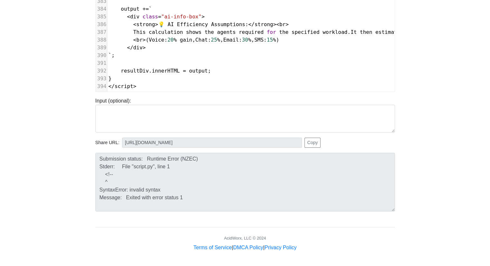 This screenshot has width=490, height=266. What do you see at coordinates (166, 71) in the screenshot?
I see `span: innerHTML` at bounding box center [166, 71].